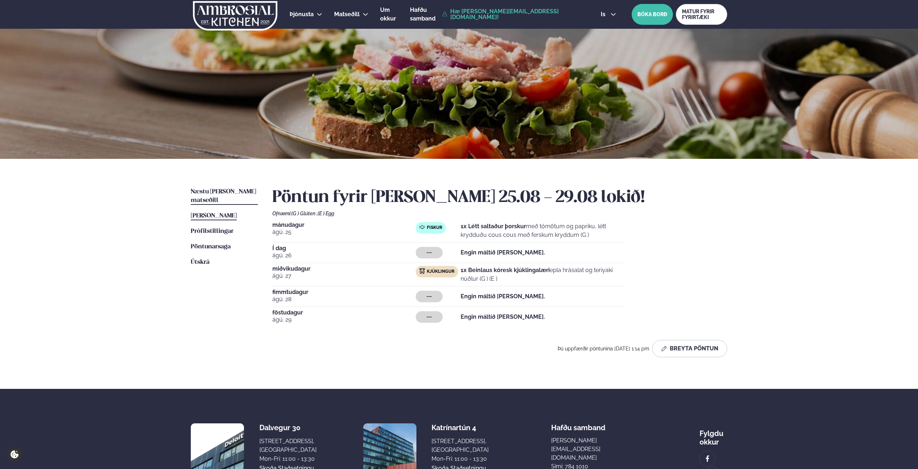  What do you see at coordinates (200, 262) in the screenshot?
I see `span: Útskrá` at bounding box center [200, 262].